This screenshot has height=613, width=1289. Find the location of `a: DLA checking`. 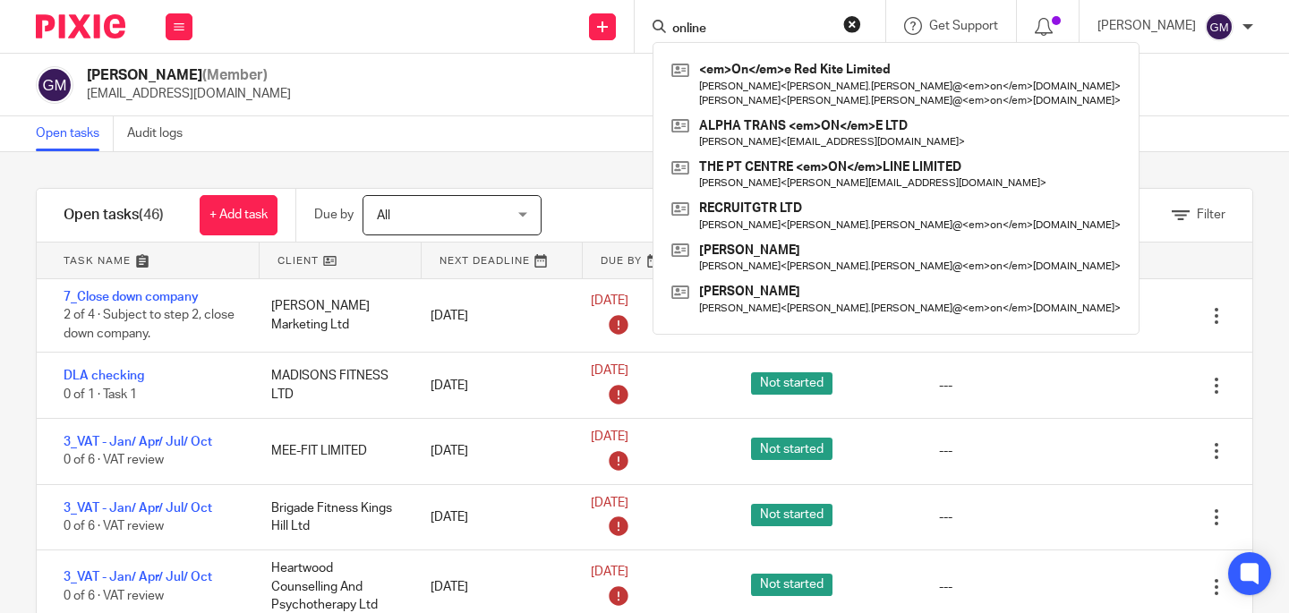

a: DLA checking is located at coordinates (104, 376).